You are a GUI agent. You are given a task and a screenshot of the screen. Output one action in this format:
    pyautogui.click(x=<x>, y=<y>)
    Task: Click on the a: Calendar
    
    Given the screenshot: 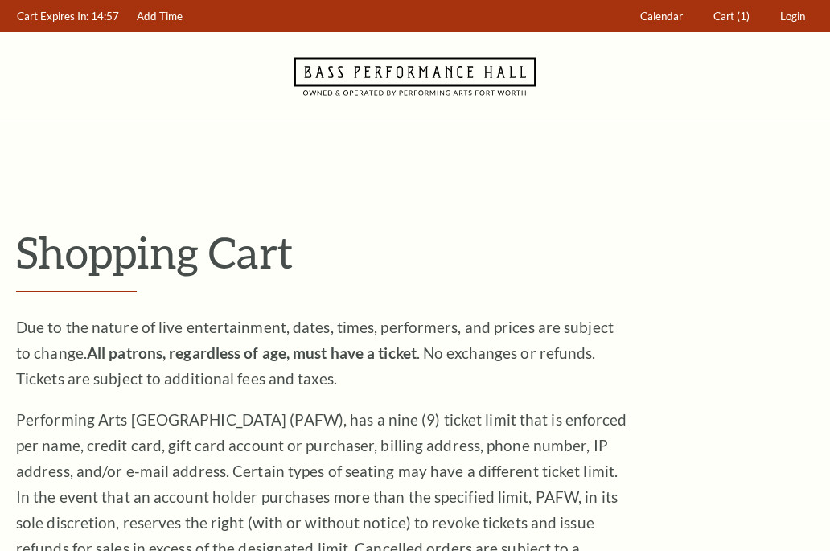 What is the action you would take?
    pyautogui.click(x=662, y=16)
    